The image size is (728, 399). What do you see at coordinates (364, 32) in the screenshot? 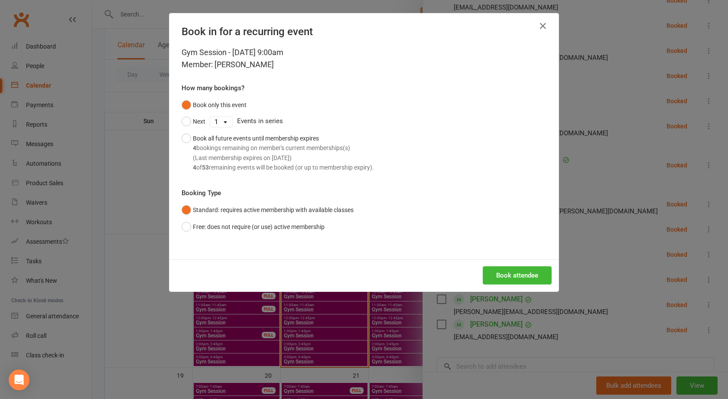
I see `h4: Book in for a recurring event` at bounding box center [364, 32].